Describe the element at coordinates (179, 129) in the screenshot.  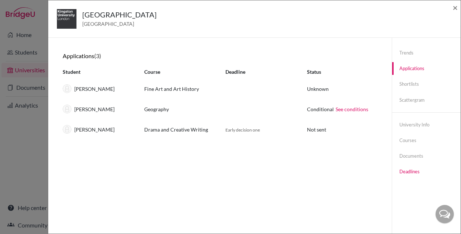
I see `div: Drama and Creative Writing` at that location.